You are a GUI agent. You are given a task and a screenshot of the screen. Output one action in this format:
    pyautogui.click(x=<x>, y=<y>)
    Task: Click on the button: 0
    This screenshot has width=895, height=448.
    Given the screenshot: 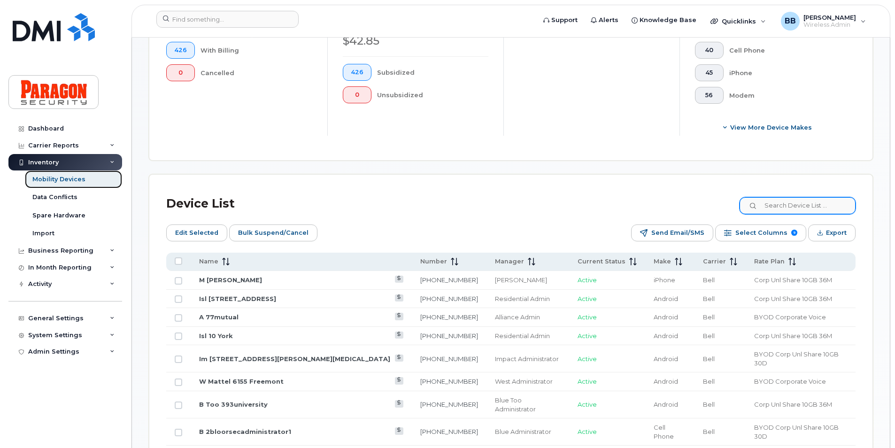 What is the action you would take?
    pyautogui.click(x=357, y=95)
    